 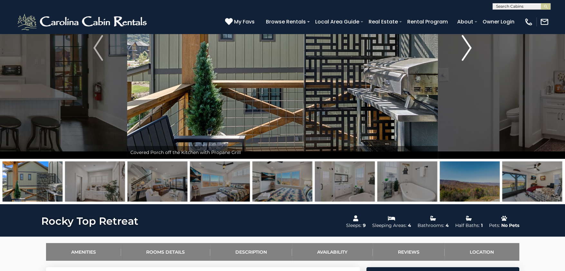 What do you see at coordinates (220, 182) in the screenshot?
I see `img: 165422490` at bounding box center [220, 182].